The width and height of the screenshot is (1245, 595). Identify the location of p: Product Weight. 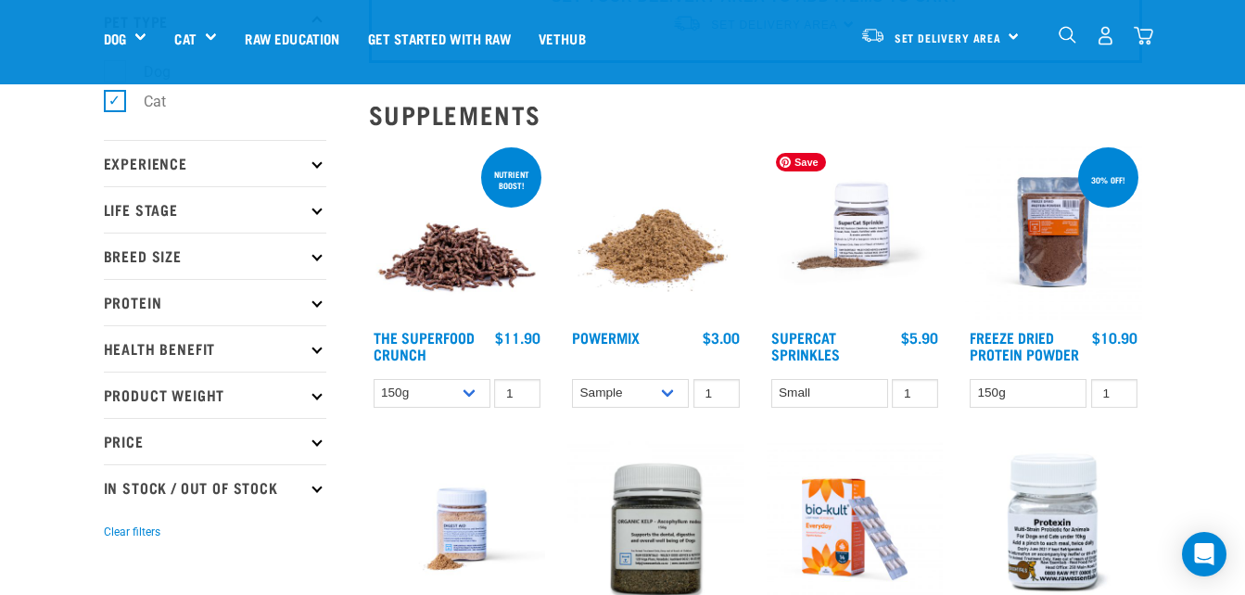
(215, 395).